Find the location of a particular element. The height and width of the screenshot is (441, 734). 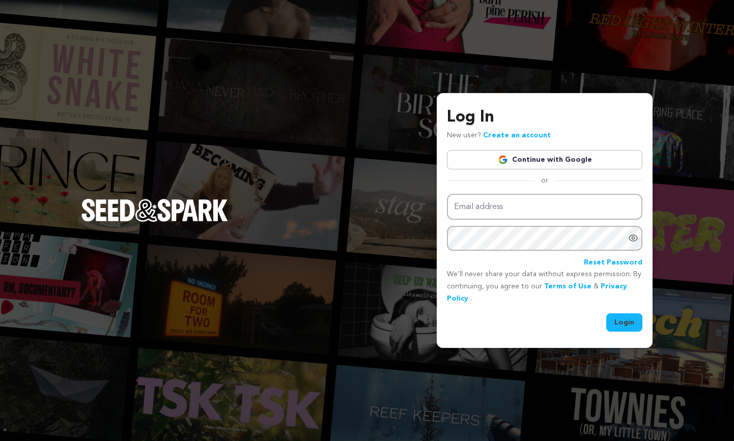

a: Reset Password is located at coordinates (613, 263).